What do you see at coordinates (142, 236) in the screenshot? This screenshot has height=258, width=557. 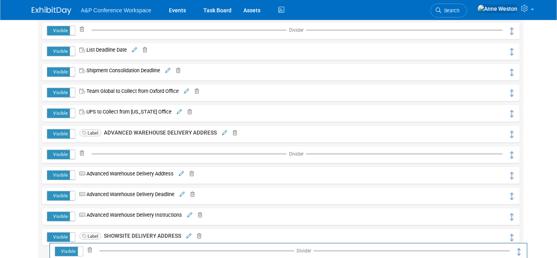 I see `span: SHOWSITE DELIVERY ADDRESS` at bounding box center [142, 236].